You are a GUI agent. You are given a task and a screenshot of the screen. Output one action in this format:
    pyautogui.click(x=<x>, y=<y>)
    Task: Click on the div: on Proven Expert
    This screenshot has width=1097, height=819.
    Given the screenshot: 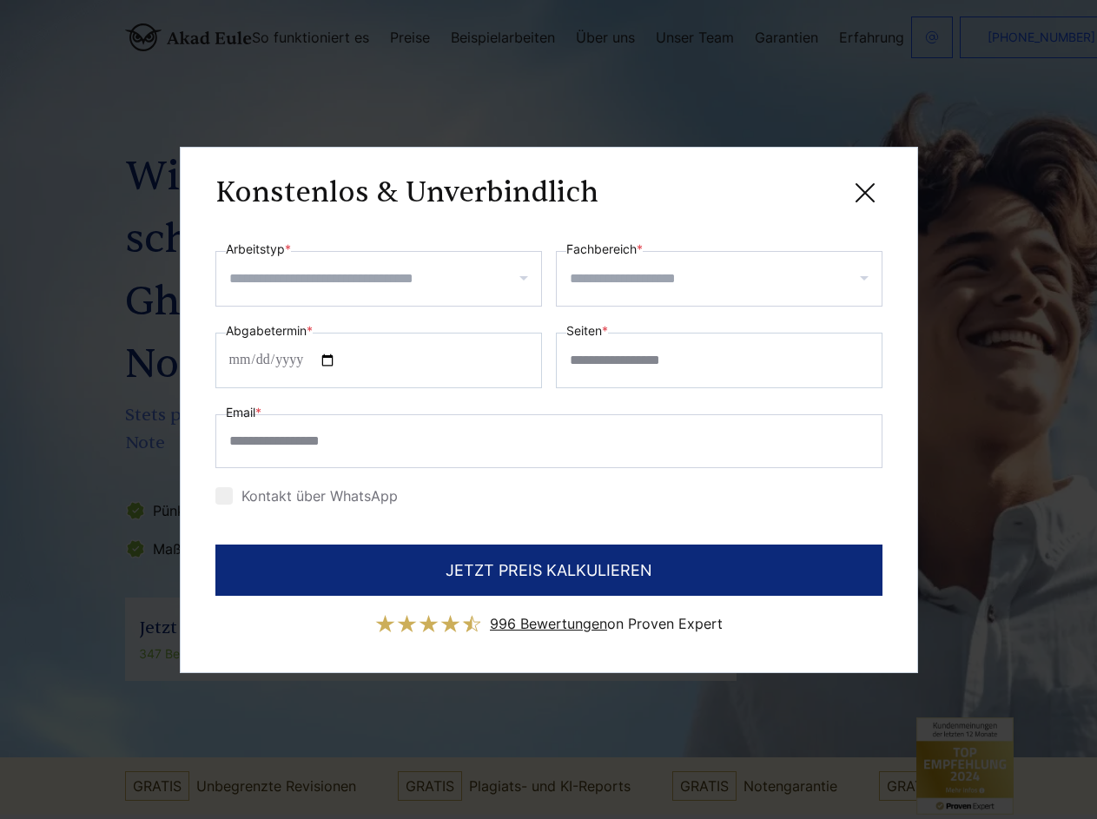 What is the action you would take?
    pyautogui.click(x=607, y=624)
    